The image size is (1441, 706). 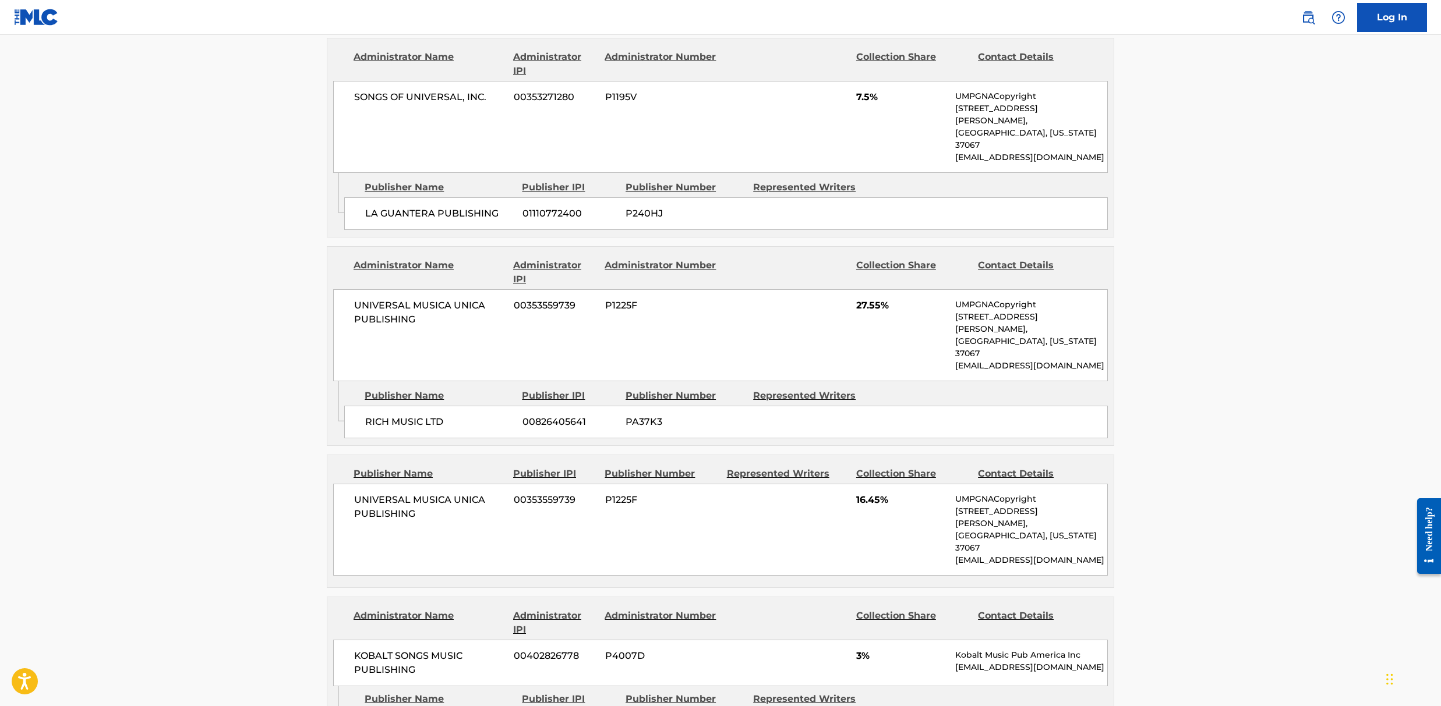 I want to click on span: P240HJ, so click(x=685, y=214).